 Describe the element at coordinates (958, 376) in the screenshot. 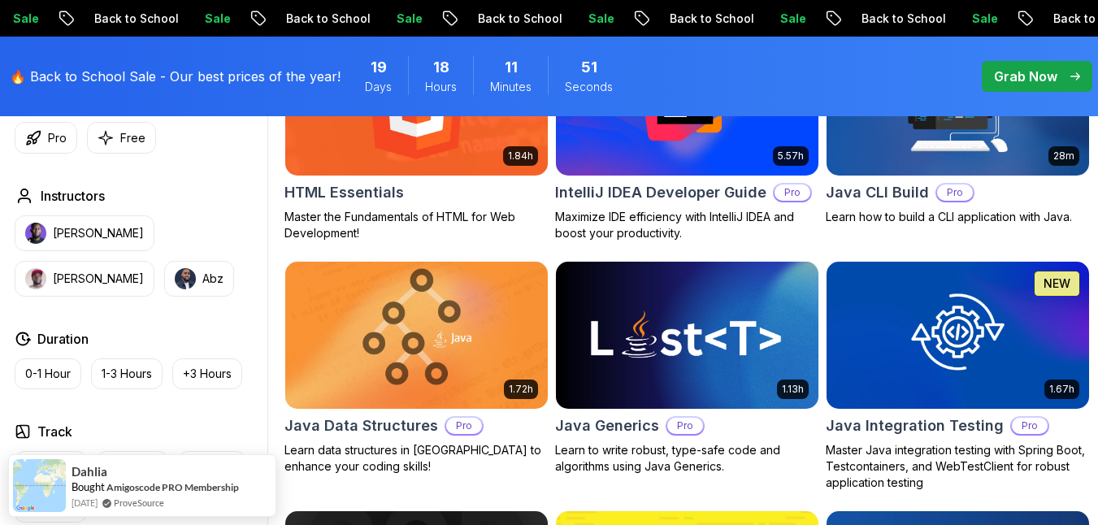

I see `a: Java Integration Testing card1.67hNEWJava Integration TestingProMaster Java integration testing w...` at that location.